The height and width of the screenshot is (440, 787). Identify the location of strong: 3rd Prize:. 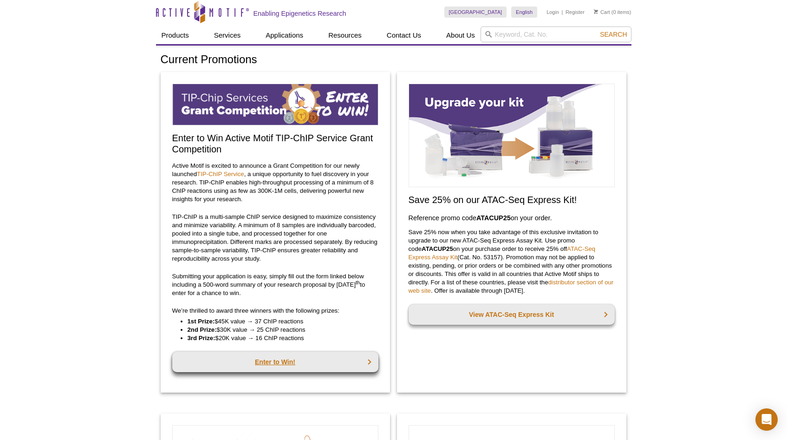
(201, 337).